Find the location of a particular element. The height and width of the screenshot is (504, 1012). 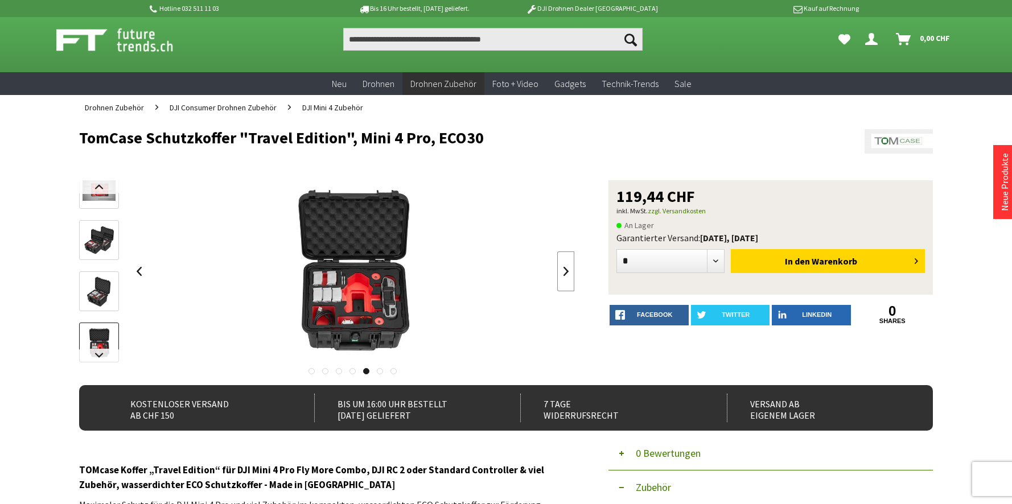

div: 7 Tage Widerrufsrecht is located at coordinates (611, 408).